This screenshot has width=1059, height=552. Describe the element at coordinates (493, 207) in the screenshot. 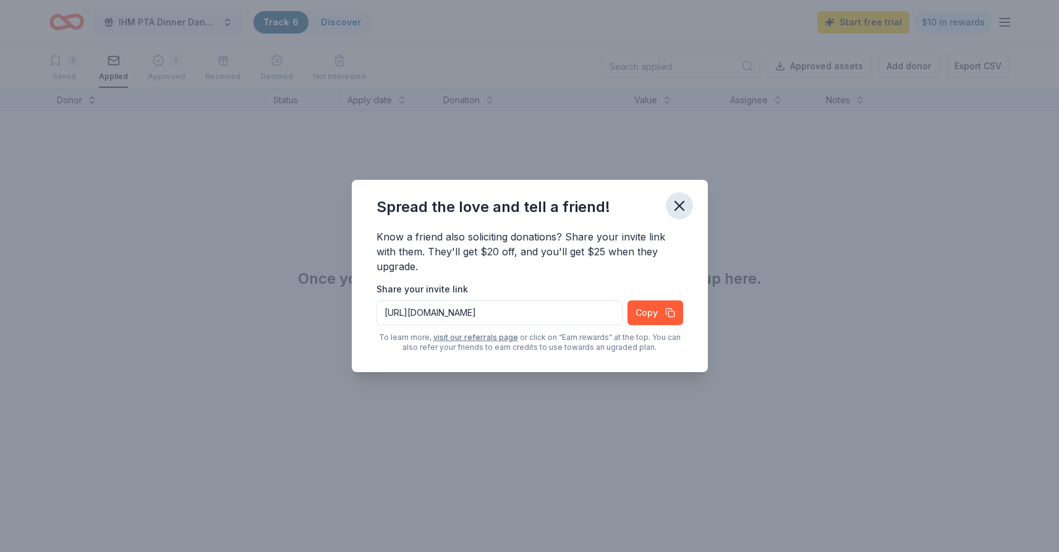

I see `div: Spread the love and tell a friend!` at that location.